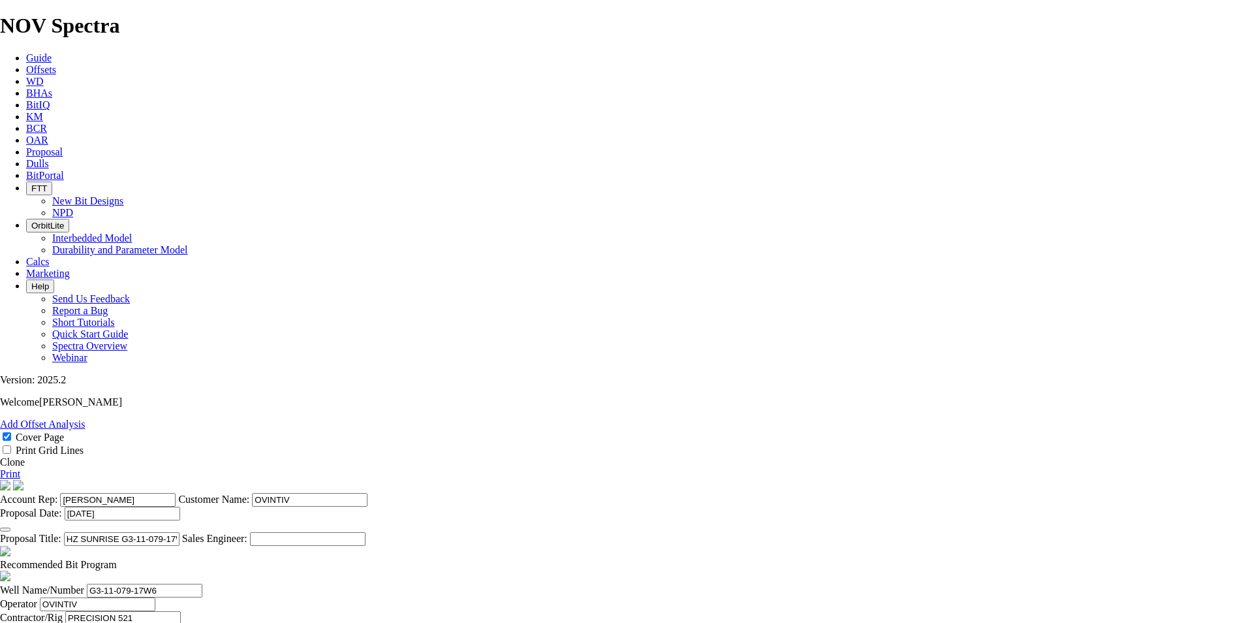 The height and width of the screenshot is (623, 1248). Describe the element at coordinates (39, 57) in the screenshot. I see `a: Guide` at that location.